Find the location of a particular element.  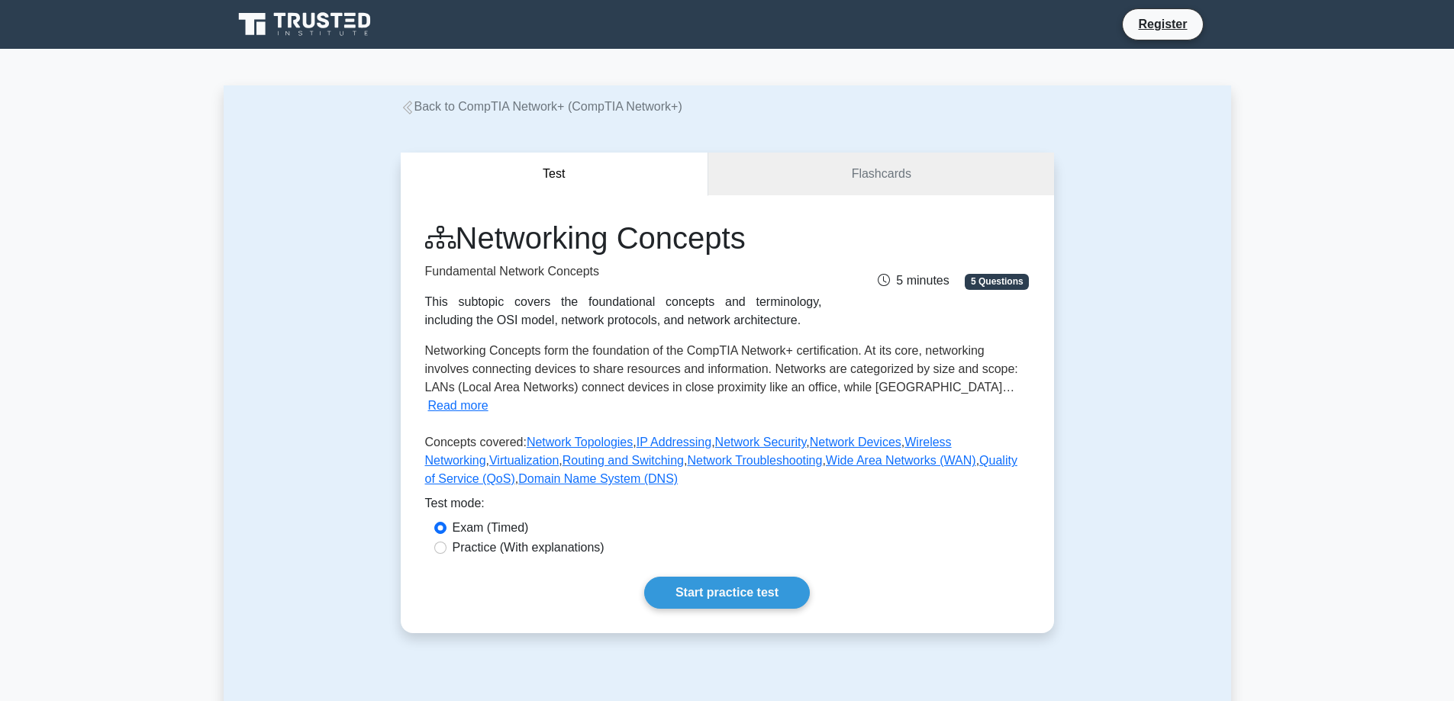

span: 5 Questions is located at coordinates (997, 282).